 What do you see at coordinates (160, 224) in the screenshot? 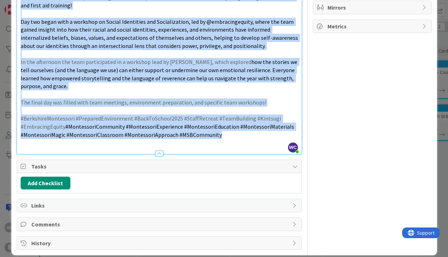
I see `span: Comments` at bounding box center [160, 224].